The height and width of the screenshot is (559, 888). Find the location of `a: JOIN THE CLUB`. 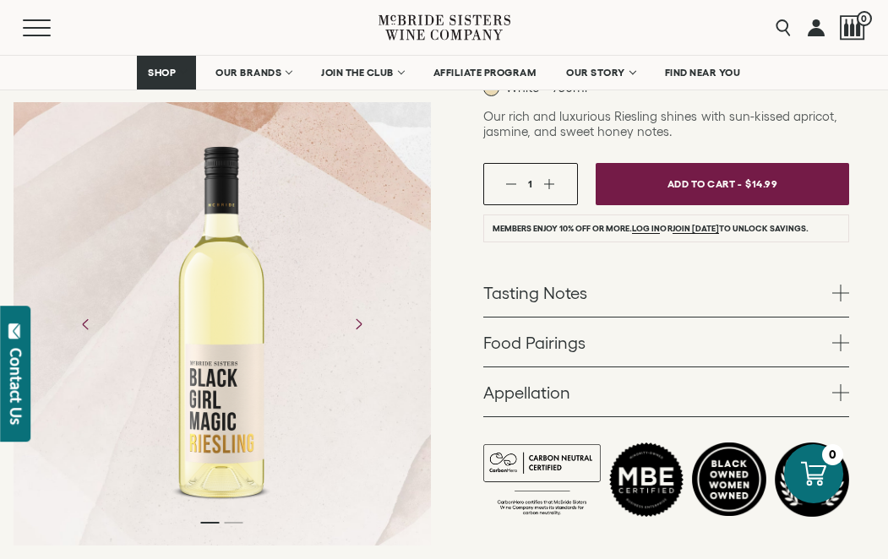

a: JOIN THE CLUB is located at coordinates (362, 73).